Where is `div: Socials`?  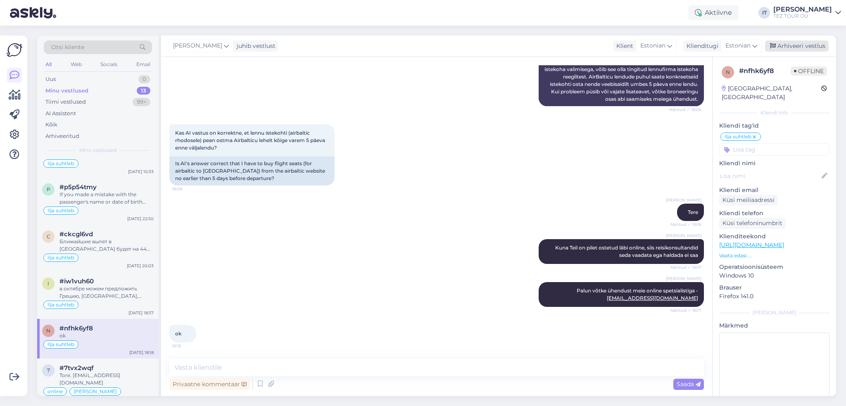 div: Socials is located at coordinates (109, 64).